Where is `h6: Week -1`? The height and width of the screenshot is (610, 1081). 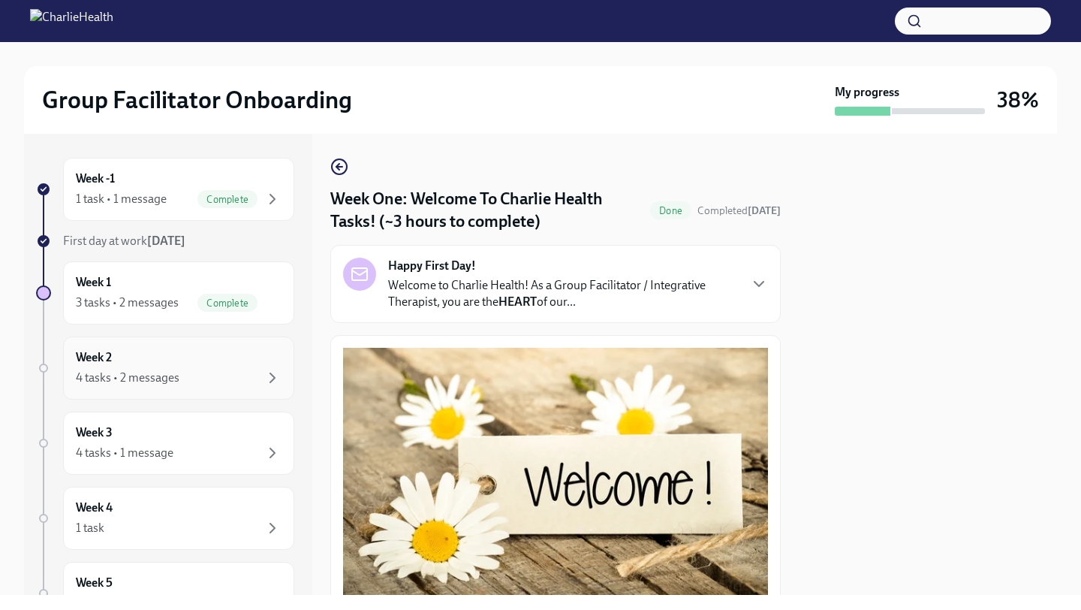 h6: Week -1 is located at coordinates (95, 179).